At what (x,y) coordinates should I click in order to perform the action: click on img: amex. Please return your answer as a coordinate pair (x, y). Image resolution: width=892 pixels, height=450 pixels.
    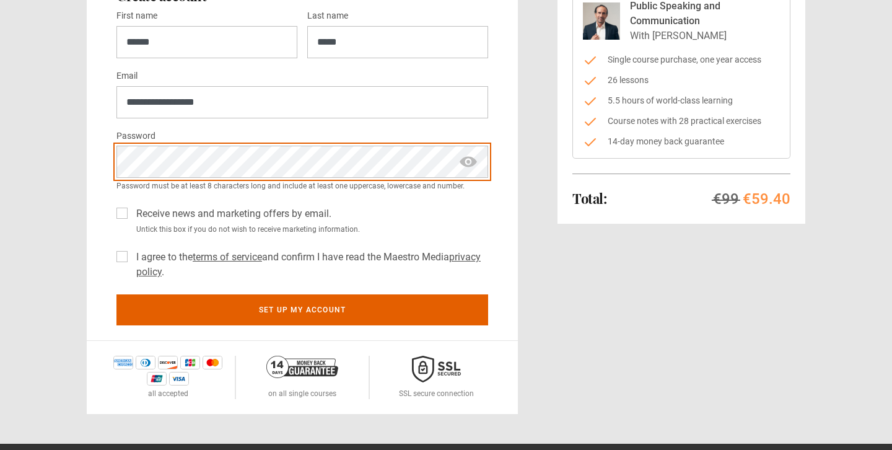
    Looking at the image, I should click on (123, 362).